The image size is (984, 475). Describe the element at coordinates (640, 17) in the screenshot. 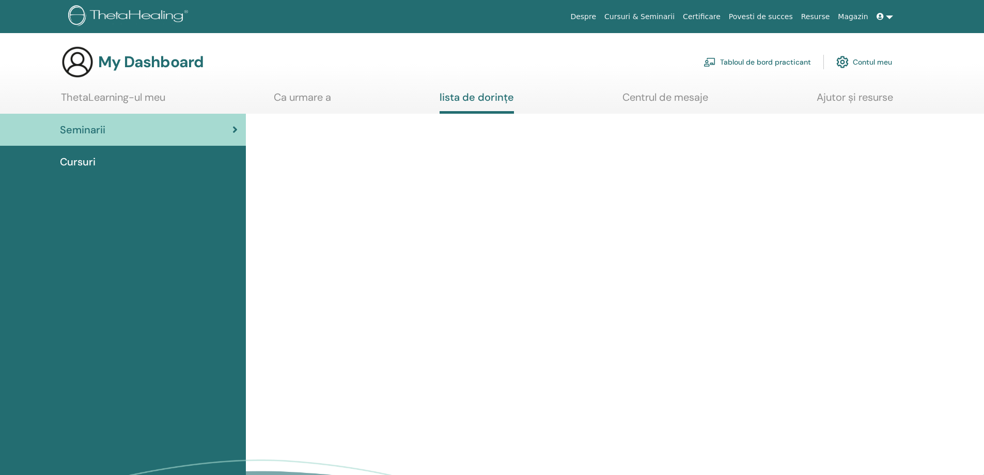

I see `a: Cursuri & Seminarii` at that location.